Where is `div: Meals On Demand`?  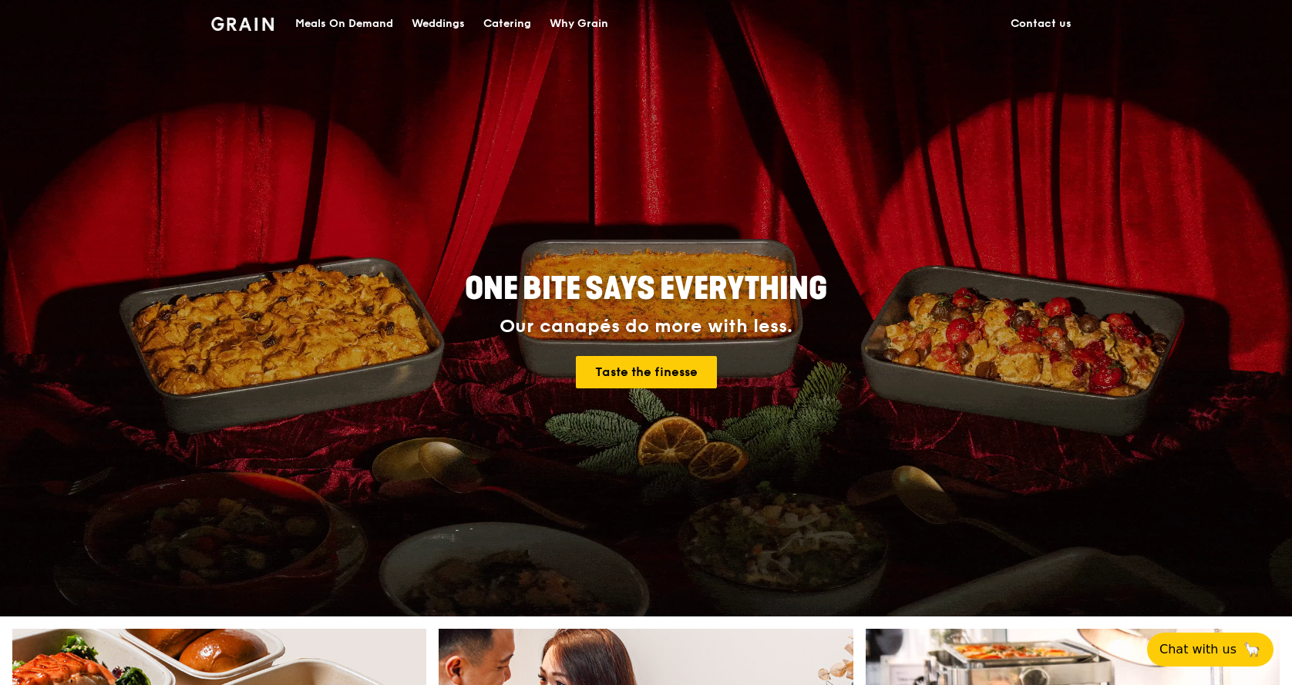
div: Meals On Demand is located at coordinates (344, 24).